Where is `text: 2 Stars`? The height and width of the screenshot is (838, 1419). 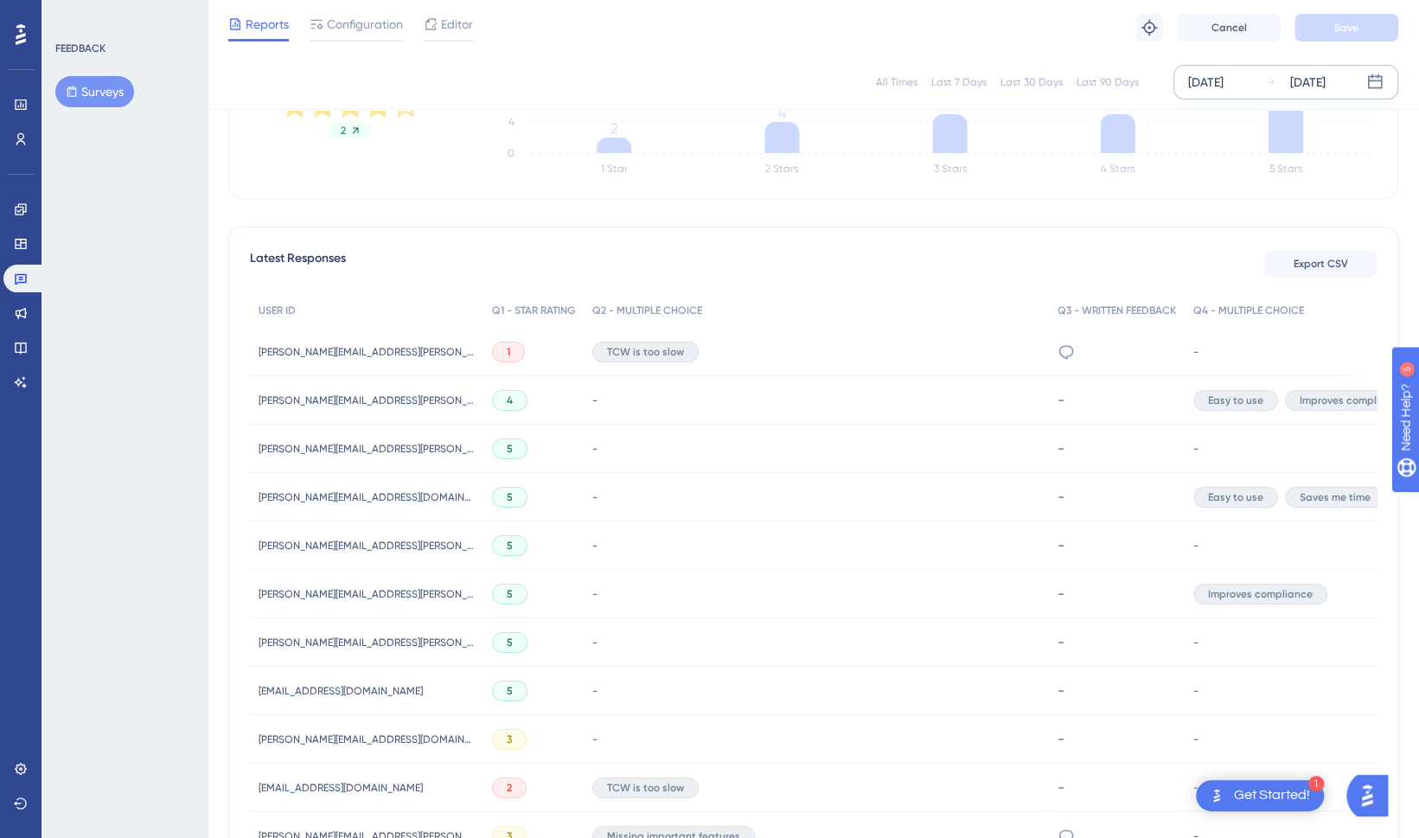 text: 2 Stars is located at coordinates (782, 169).